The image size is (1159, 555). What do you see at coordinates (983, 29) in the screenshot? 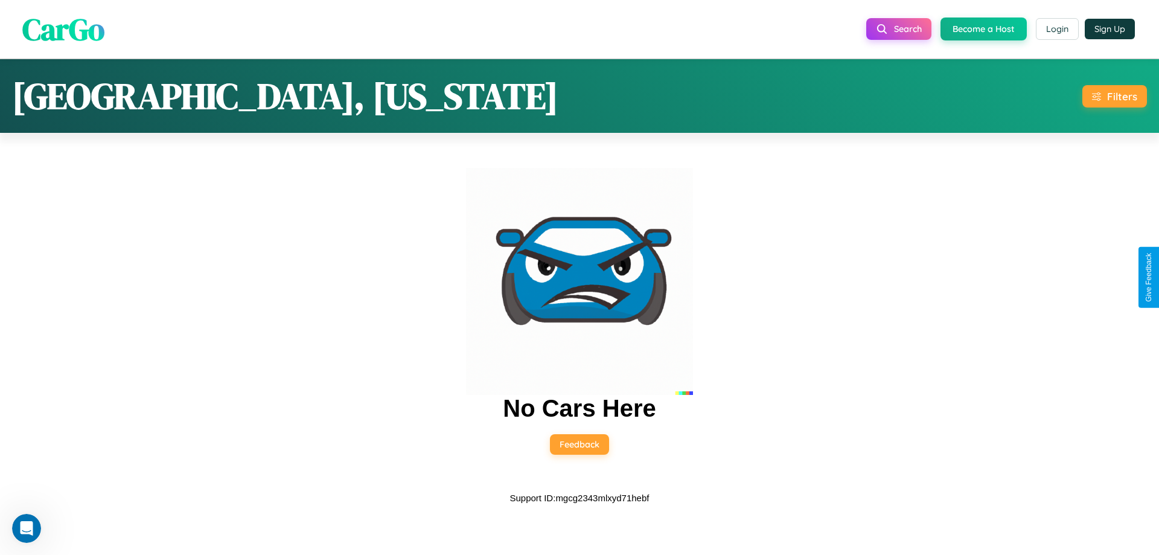
I see `button: Become a Host` at bounding box center [983, 29].